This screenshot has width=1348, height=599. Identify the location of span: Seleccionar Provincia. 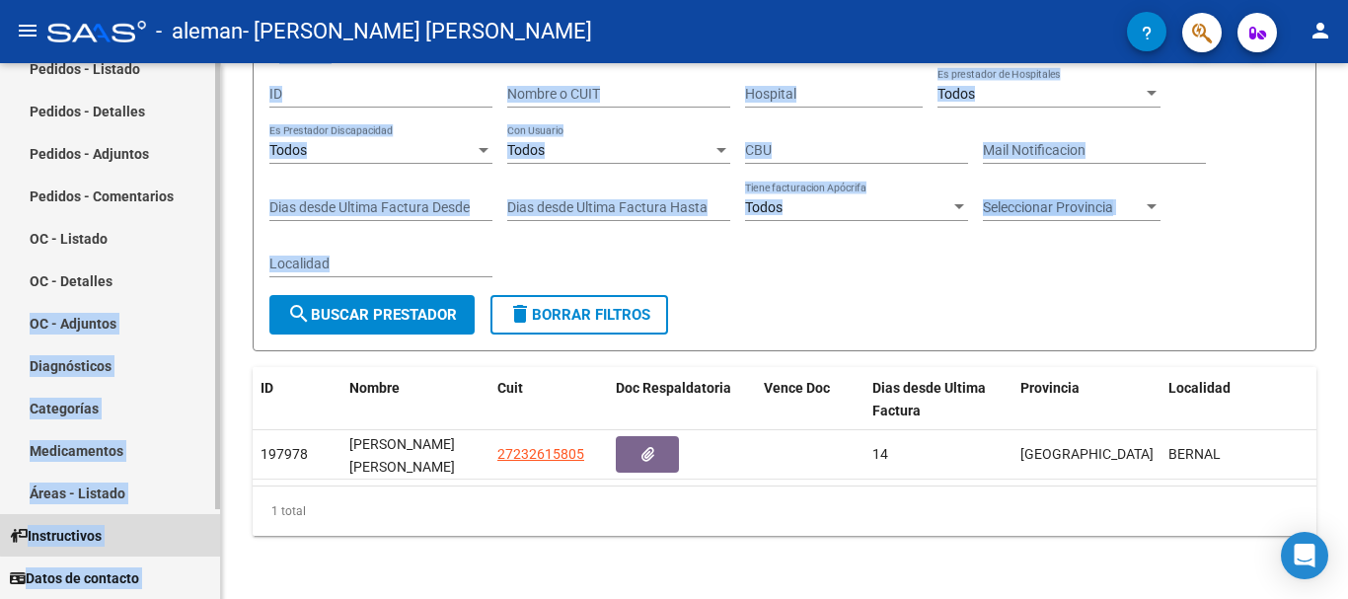
(1063, 207).